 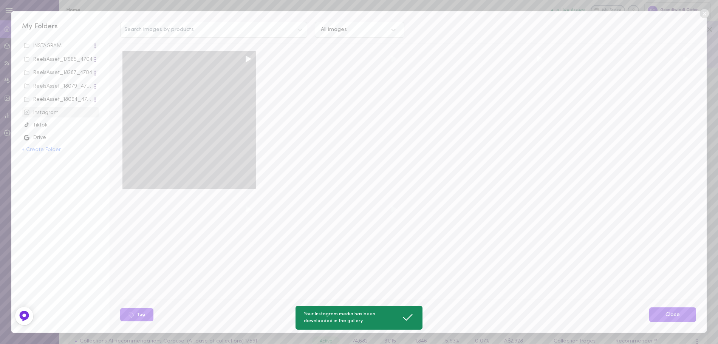 I want to click on div: Tiktok, so click(x=60, y=125).